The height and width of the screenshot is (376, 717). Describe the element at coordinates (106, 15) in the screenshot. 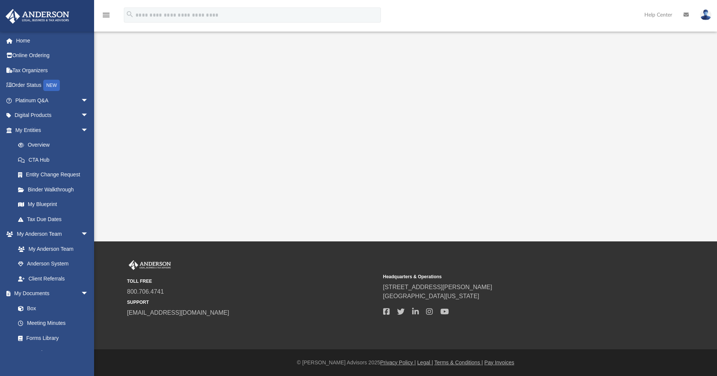

I see `i: menu` at that location.